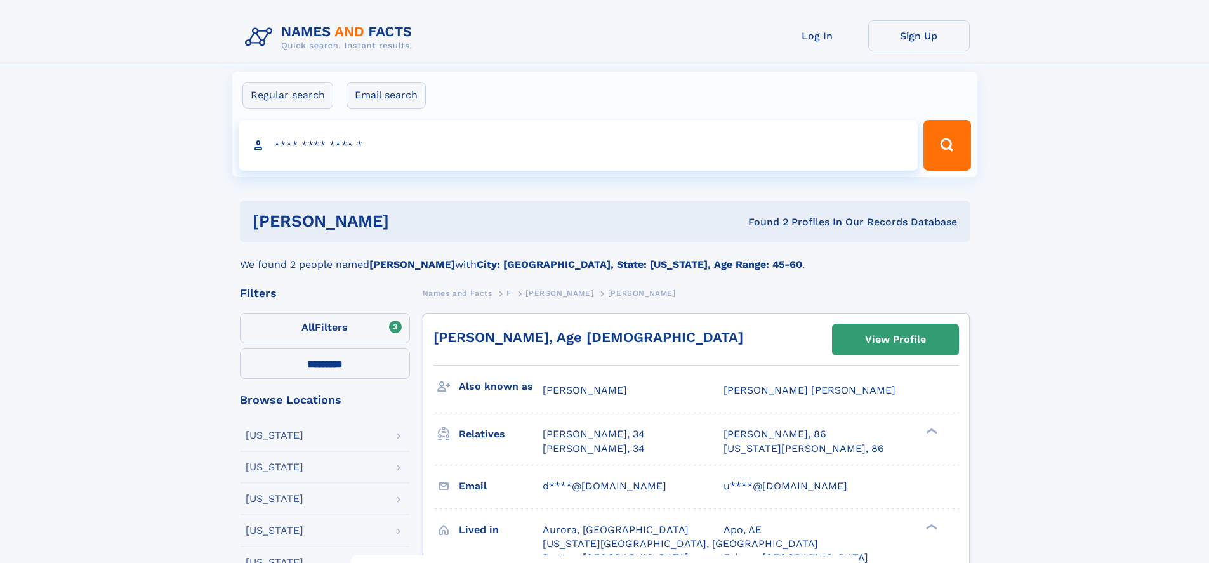 The image size is (1209, 563). I want to click on h3: Lived in, so click(501, 530).